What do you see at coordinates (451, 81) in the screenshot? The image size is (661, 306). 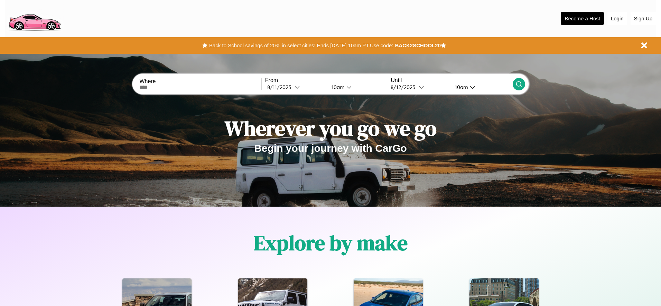 I see `label: Until` at bounding box center [451, 81].